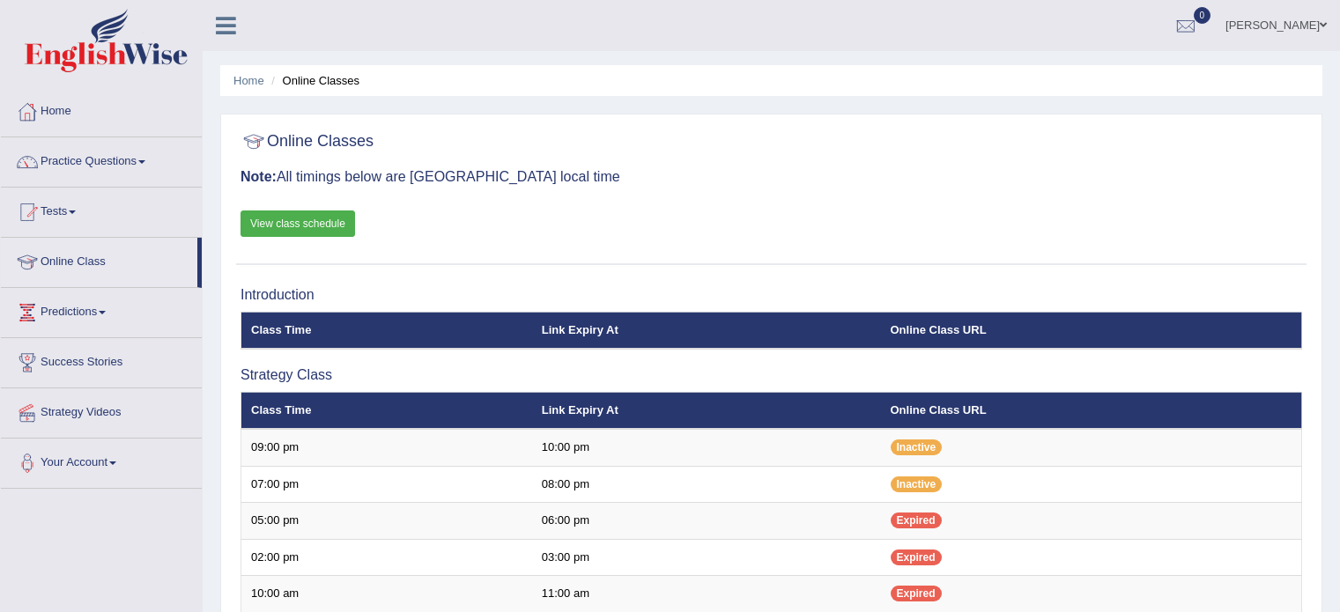 Image resolution: width=1340 pixels, height=612 pixels. What do you see at coordinates (307, 142) in the screenshot?
I see `h2: Online Classes` at bounding box center [307, 142].